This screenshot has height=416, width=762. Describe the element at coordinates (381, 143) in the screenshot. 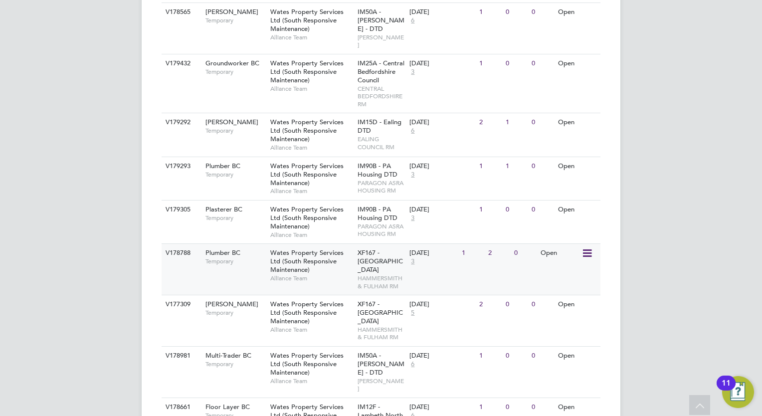

I see `span: EALING COUNCIL RM` at that location.